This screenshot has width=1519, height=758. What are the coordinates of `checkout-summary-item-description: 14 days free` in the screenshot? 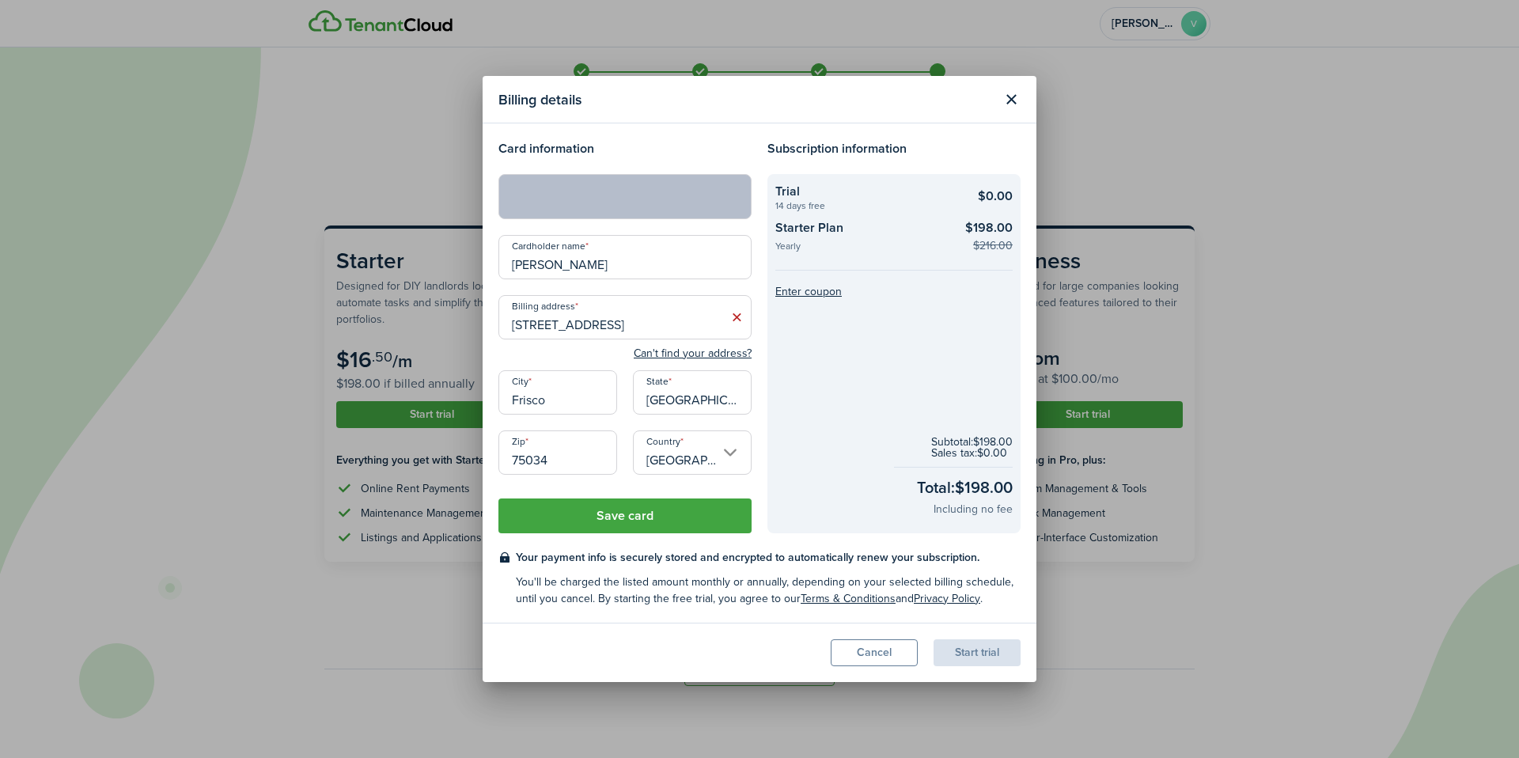 It's located at (864, 206).